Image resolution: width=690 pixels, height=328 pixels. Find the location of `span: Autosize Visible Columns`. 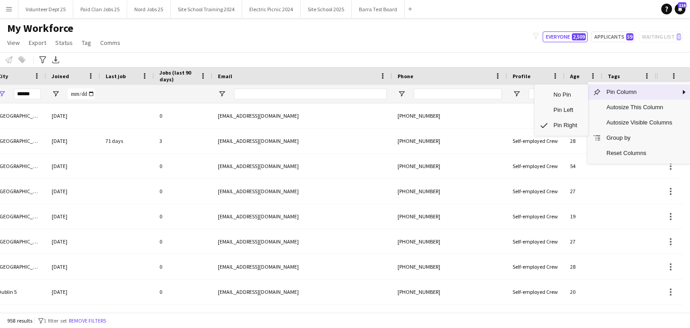

span: Autosize Visible Columns is located at coordinates (639, 123).